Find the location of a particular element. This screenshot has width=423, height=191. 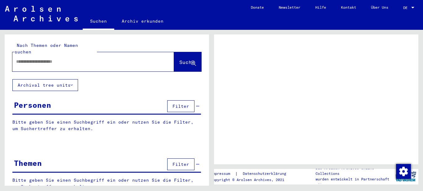

p: Copyright © Arolsen Archives, 2021 is located at coordinates (252, 179).